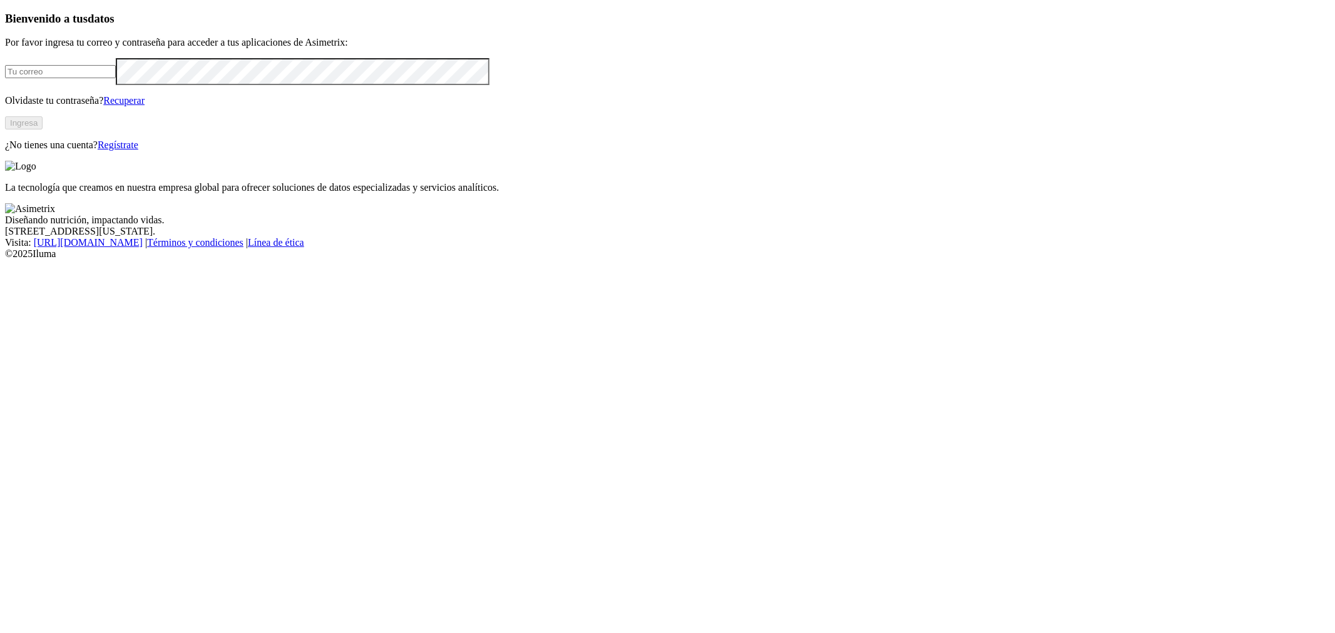  What do you see at coordinates (276, 242) in the screenshot?
I see `a: Línea de ética` at bounding box center [276, 242].